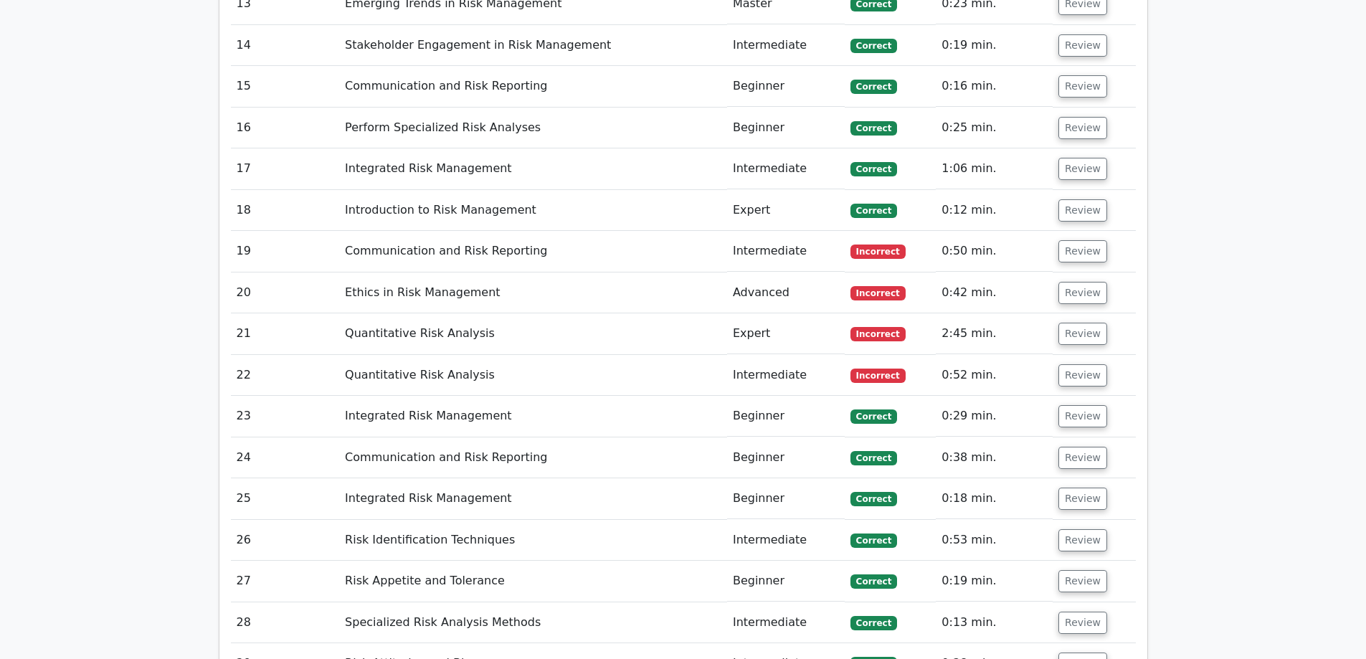 The height and width of the screenshot is (659, 1366). I want to click on td: 1:06 min., so click(994, 168).